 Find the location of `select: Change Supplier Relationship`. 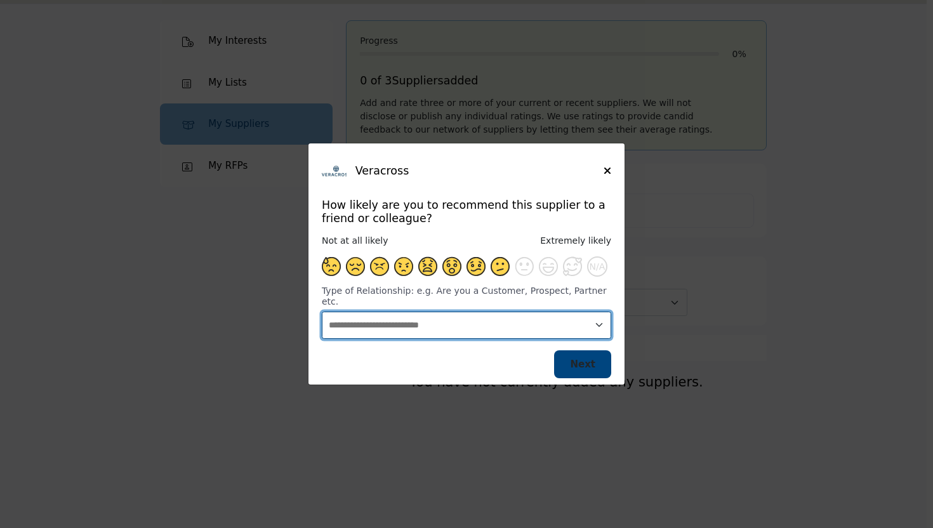

select: Change Supplier Relationship is located at coordinates (467, 325).